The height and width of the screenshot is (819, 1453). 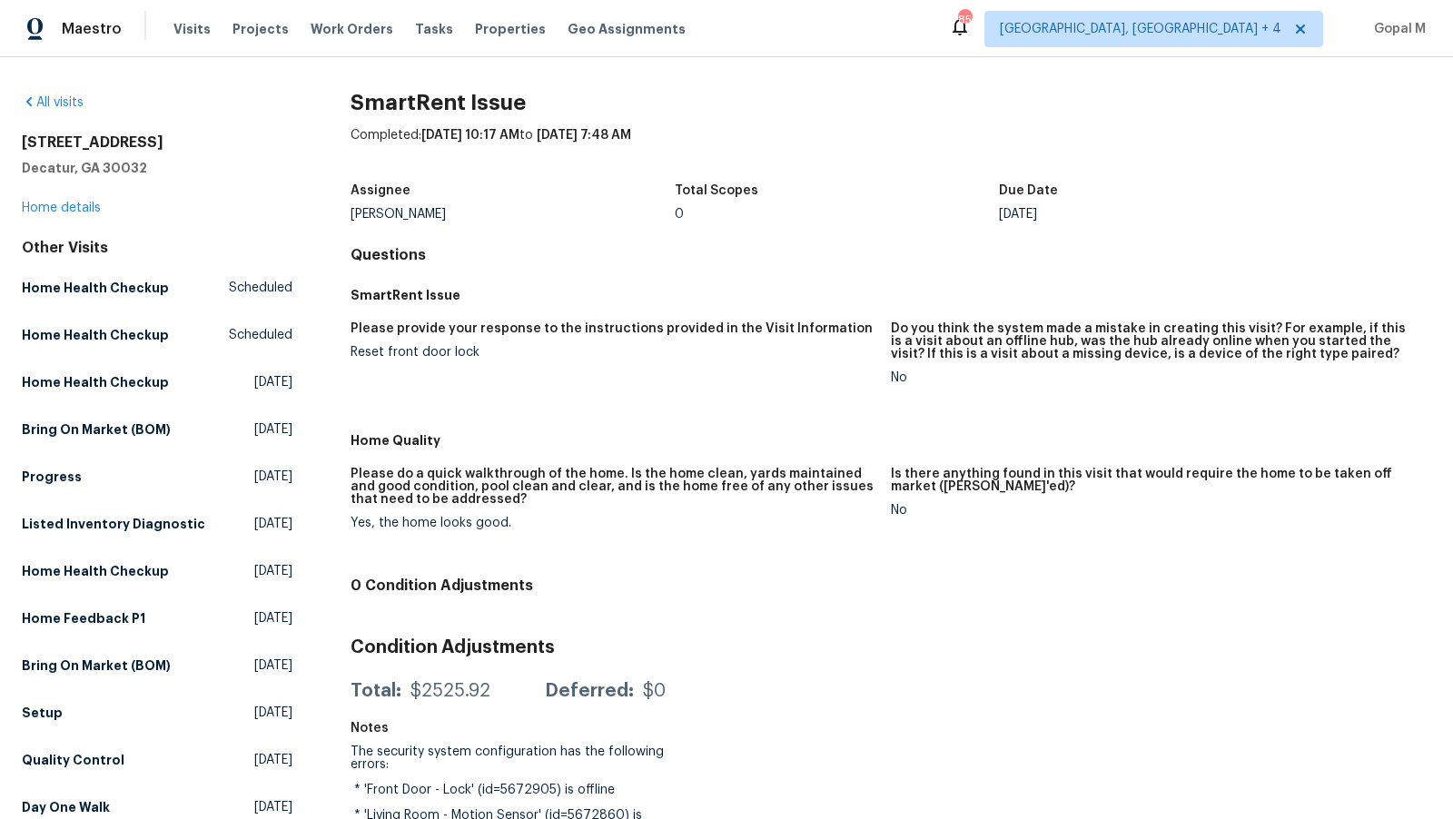 What do you see at coordinates (891, 440) in the screenshot?
I see `h5: Home Quality` at bounding box center [891, 440].